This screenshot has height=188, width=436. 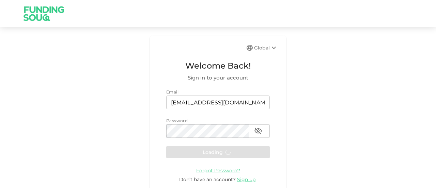 What do you see at coordinates (266, 48) in the screenshot?
I see `div: Global` at bounding box center [266, 48].